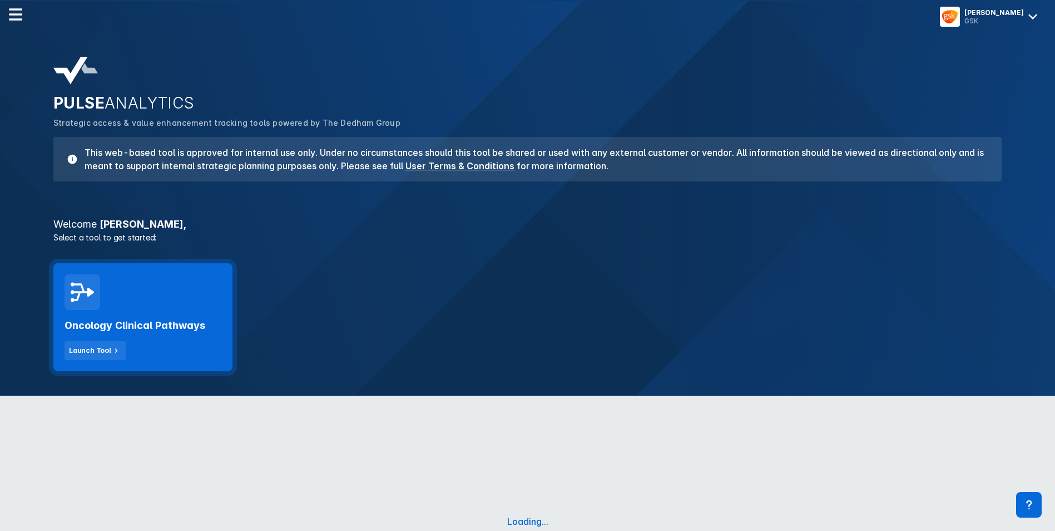 This screenshot has width=1055, height=531. What do you see at coordinates (994, 21) in the screenshot?
I see `div: GSK` at bounding box center [994, 21].